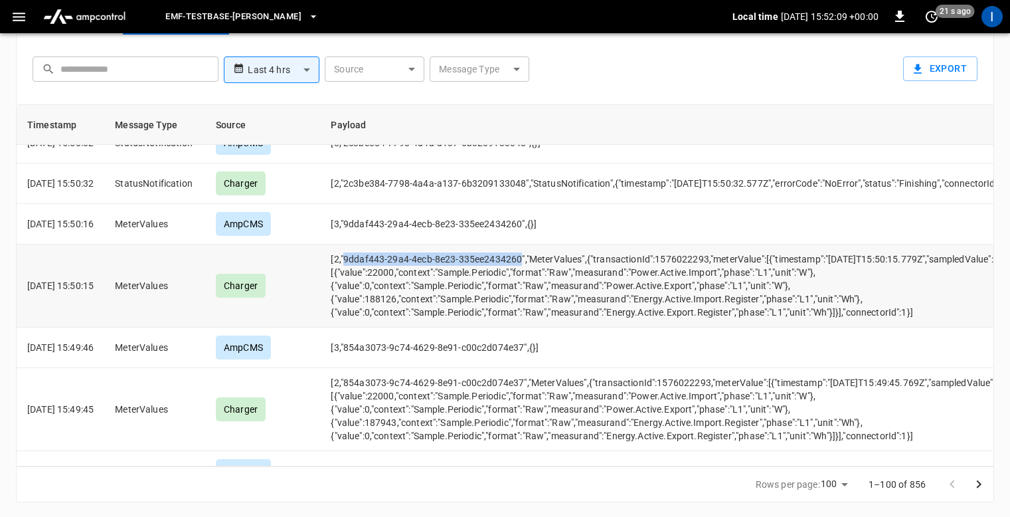 The height and width of the screenshot is (517, 1010). Describe the element at coordinates (755, 17) in the screenshot. I see `p: Local time` at that location.